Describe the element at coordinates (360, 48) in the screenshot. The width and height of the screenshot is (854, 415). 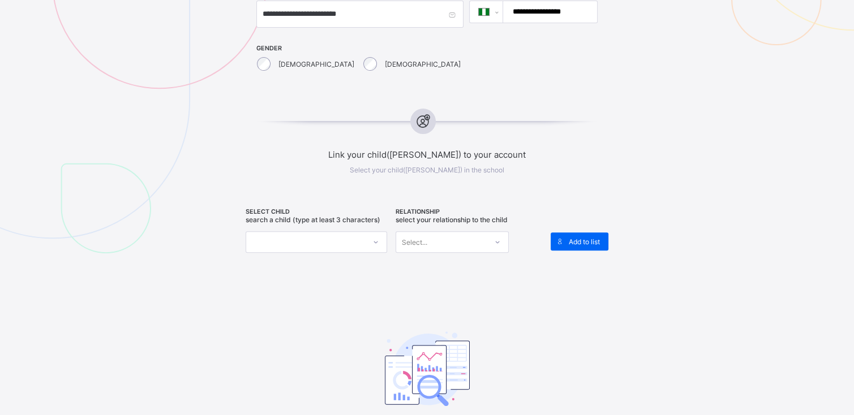
I see `span: GENDER` at that location.